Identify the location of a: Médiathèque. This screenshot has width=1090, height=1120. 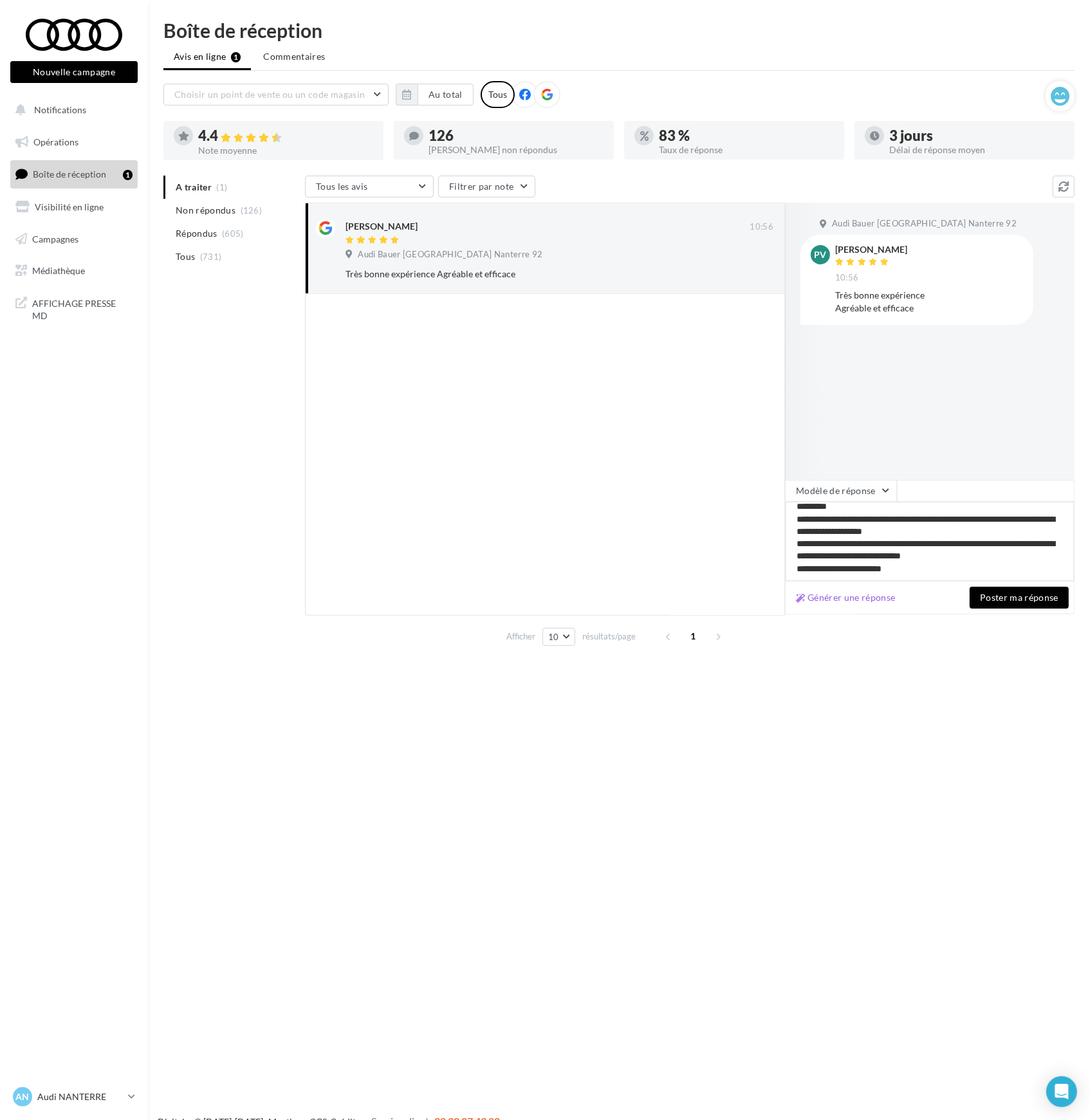
(74, 271).